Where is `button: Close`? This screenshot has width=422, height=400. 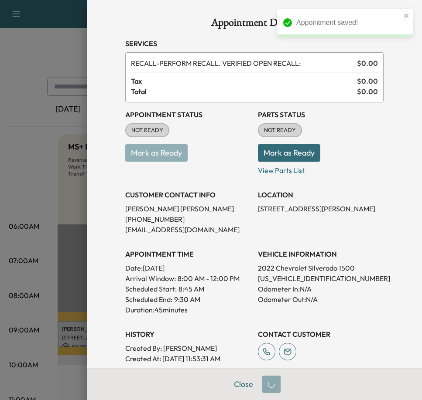
button: Close is located at coordinates (243, 385).